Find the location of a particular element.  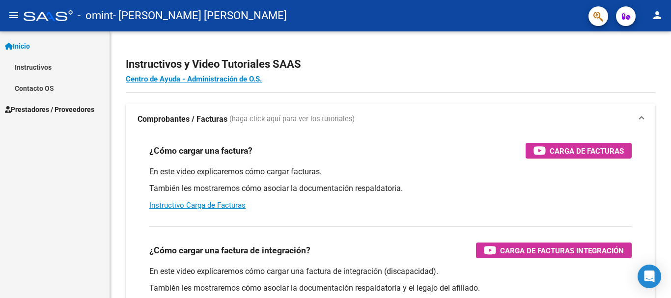

span: Inicio is located at coordinates (17, 46).